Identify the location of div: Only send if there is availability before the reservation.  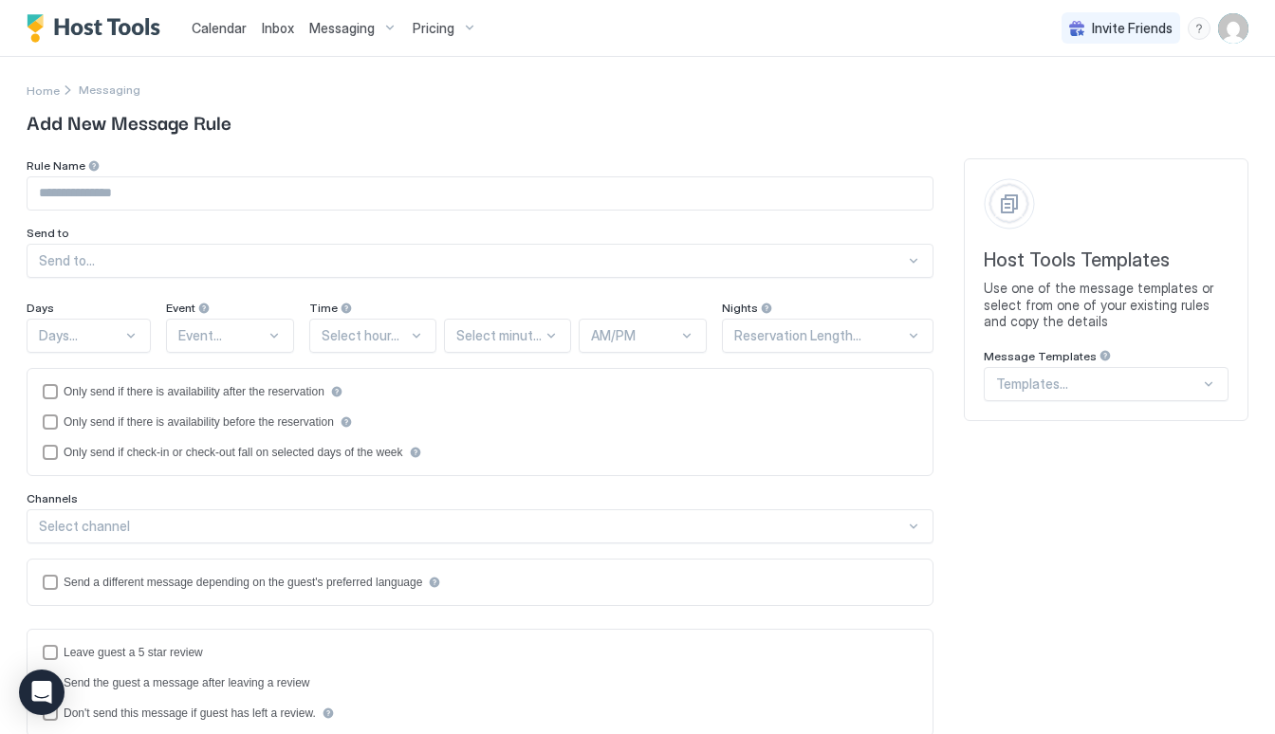
(198, 422).